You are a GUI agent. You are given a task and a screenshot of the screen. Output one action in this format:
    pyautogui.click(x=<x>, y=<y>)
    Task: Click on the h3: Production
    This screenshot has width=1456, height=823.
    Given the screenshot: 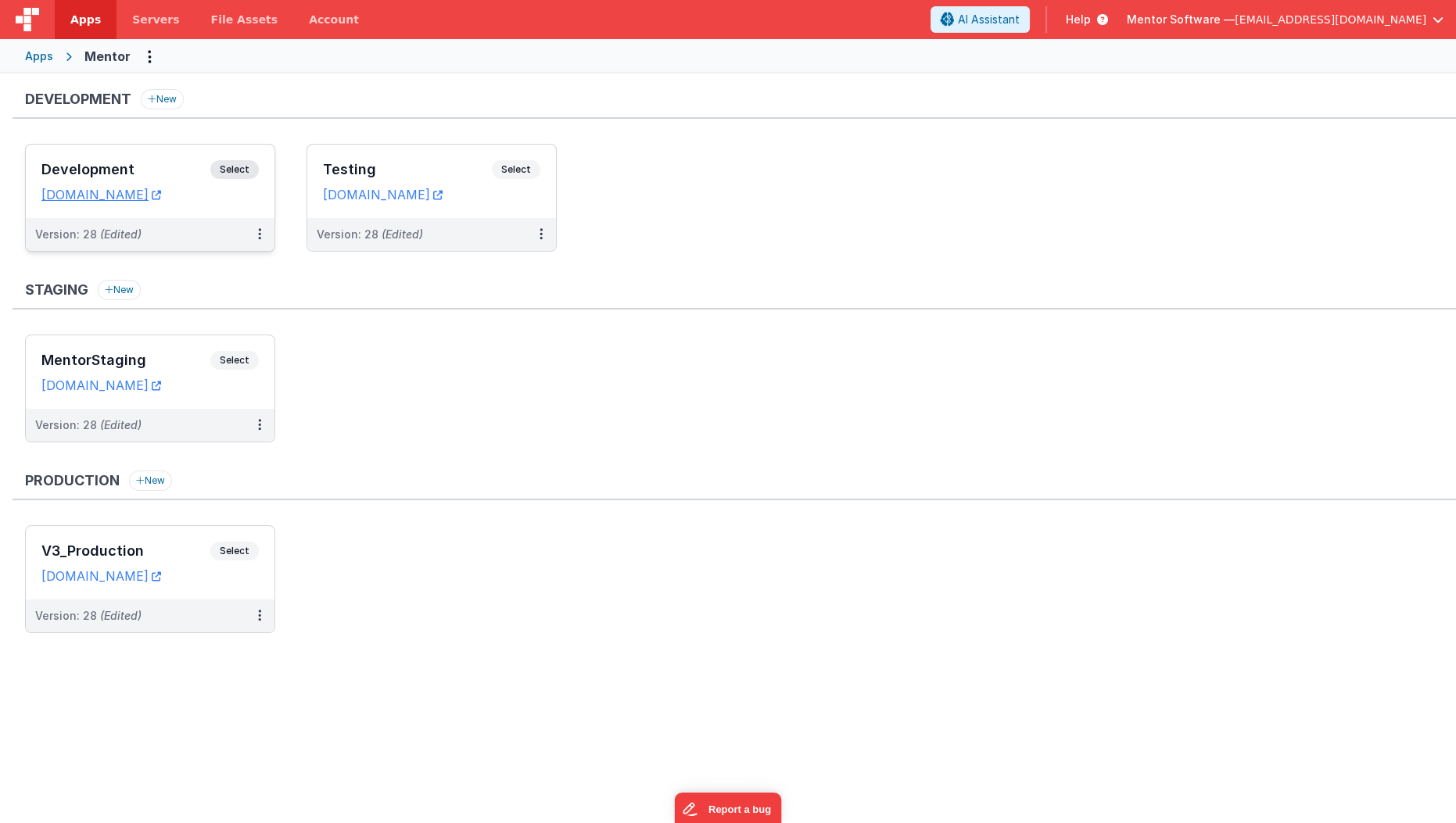 What is the action you would take?
    pyautogui.click(x=72, y=481)
    